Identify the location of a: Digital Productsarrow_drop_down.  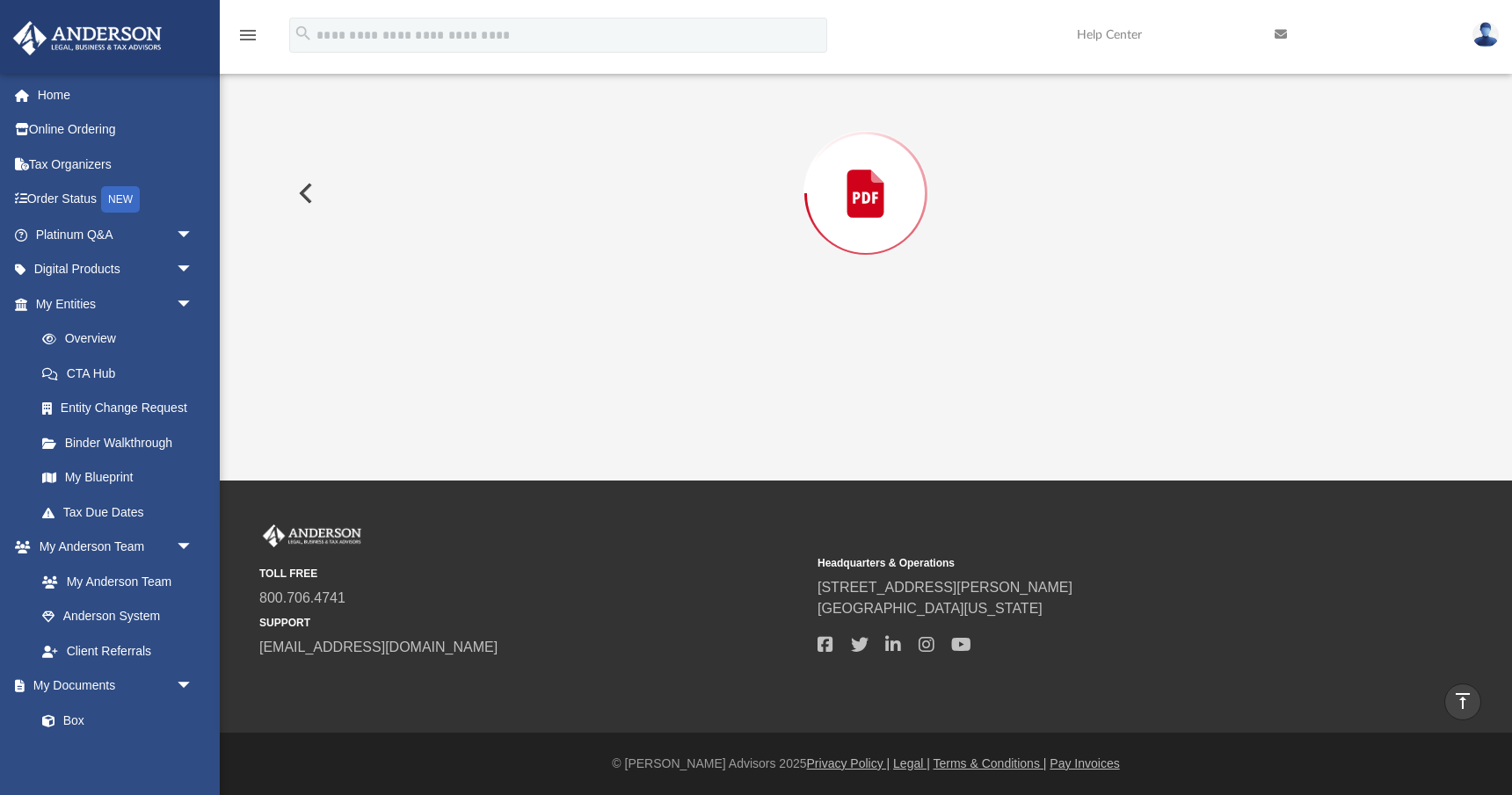
(116, 270).